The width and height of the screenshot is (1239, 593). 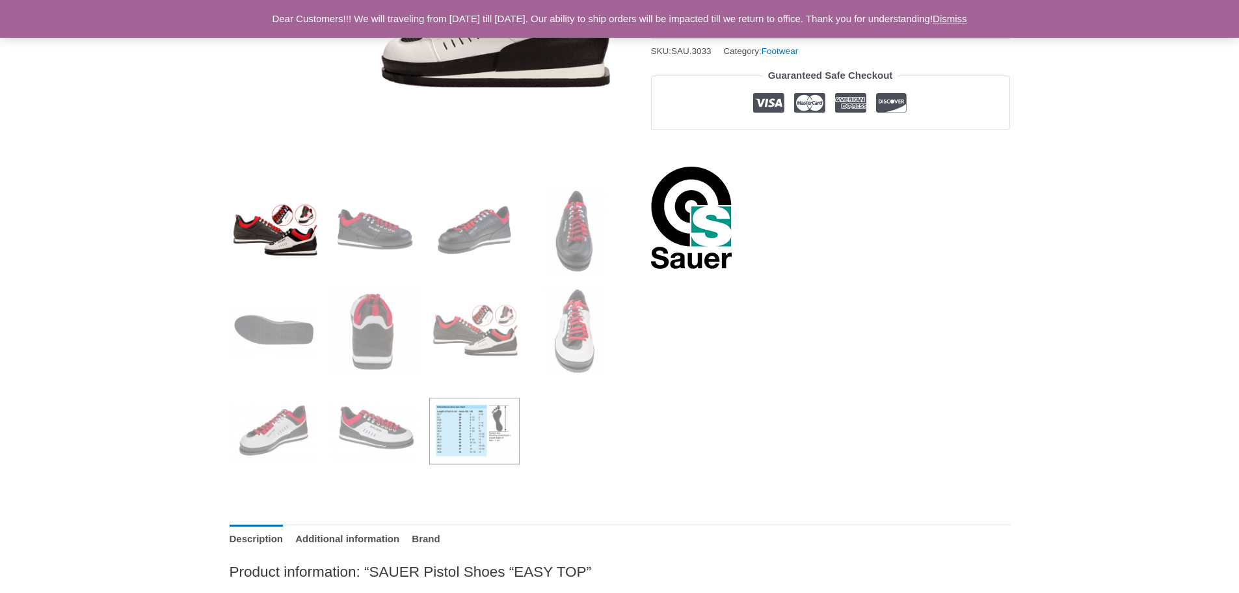 What do you see at coordinates (275, 330) in the screenshot?
I see `img: SAUER Pistol Shoes "EASY TOP" - Image 5` at bounding box center [275, 330].